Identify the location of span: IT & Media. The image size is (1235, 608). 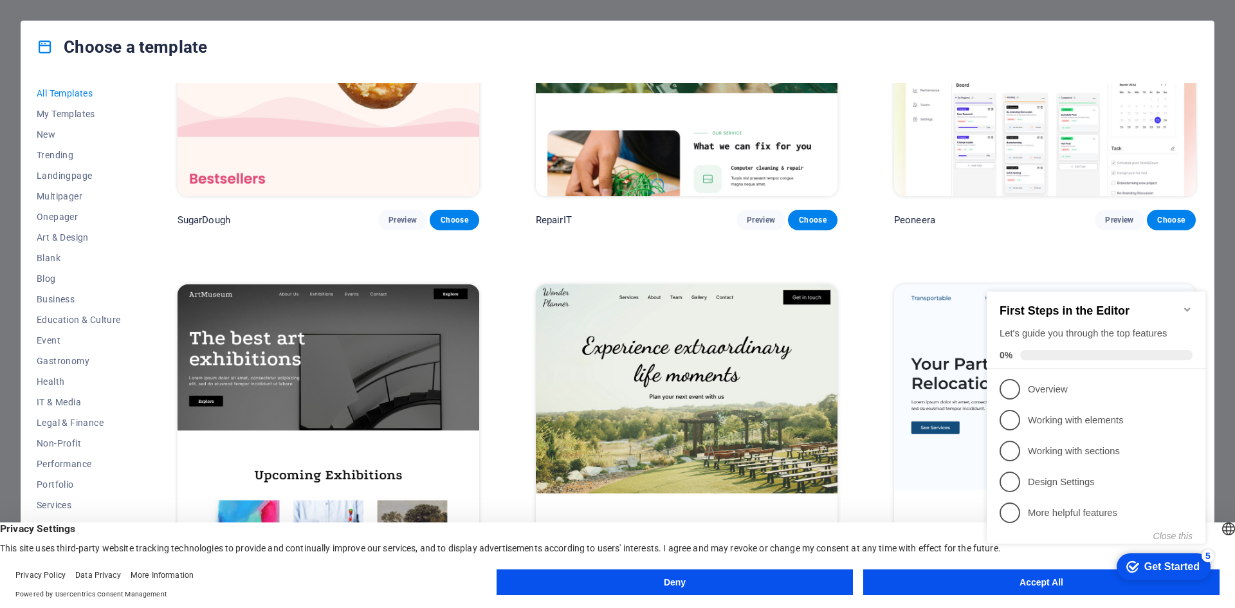
(78, 402).